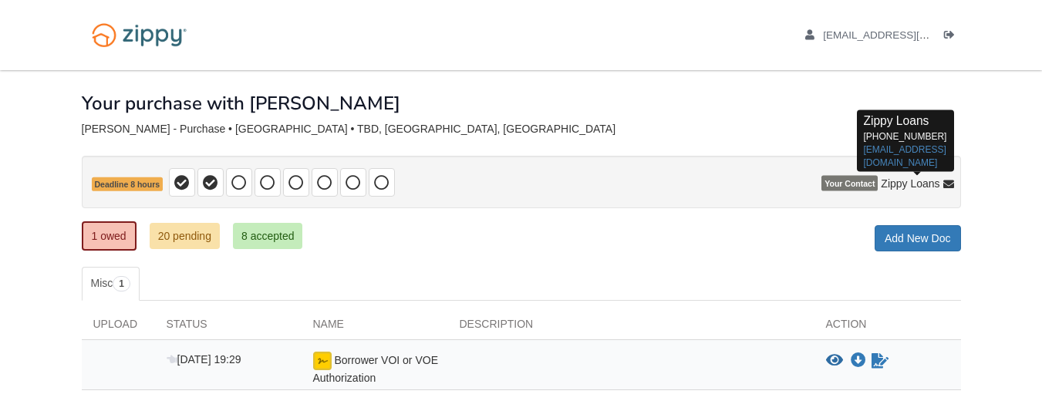  Describe the element at coordinates (859, 361) in the screenshot. I see `a: Download Borrower VOI or VOE Authorization` at that location.